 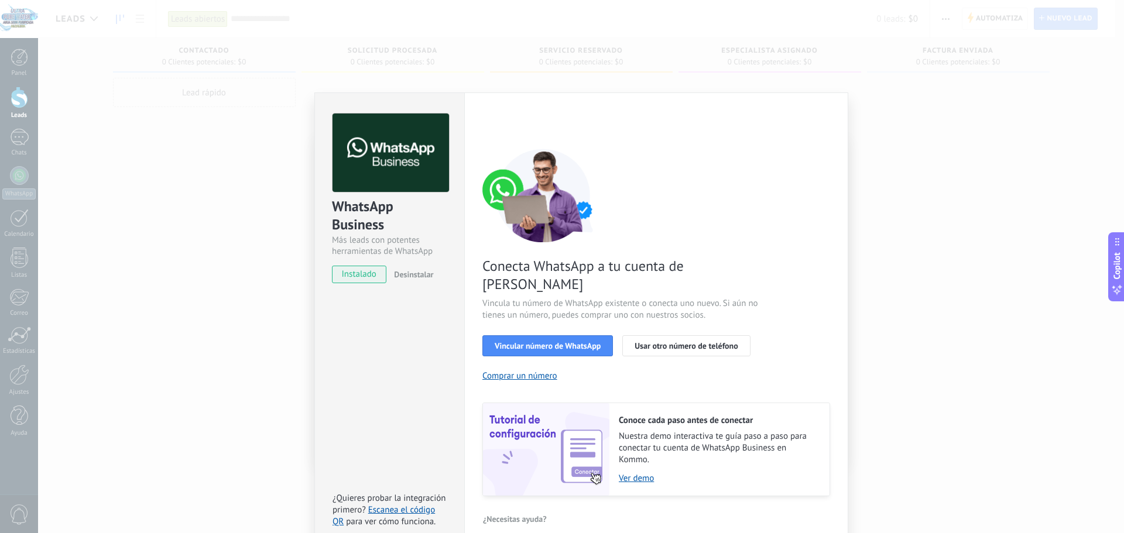 I want to click on span: ¿Quieres probar la integración primero?, so click(x=389, y=504).